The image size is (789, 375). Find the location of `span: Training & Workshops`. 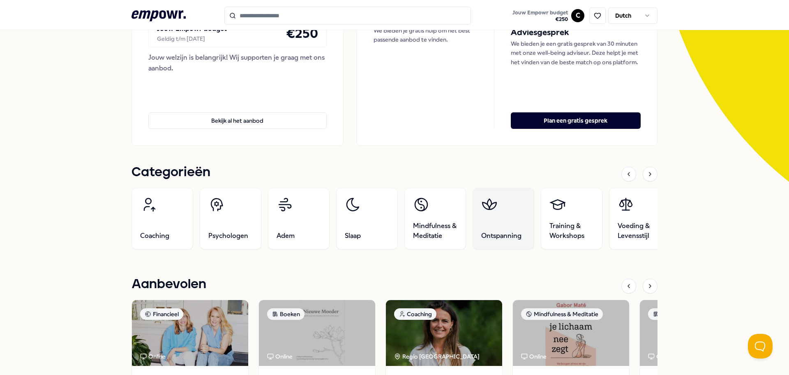

span: Training & Workshops is located at coordinates (572, 231).